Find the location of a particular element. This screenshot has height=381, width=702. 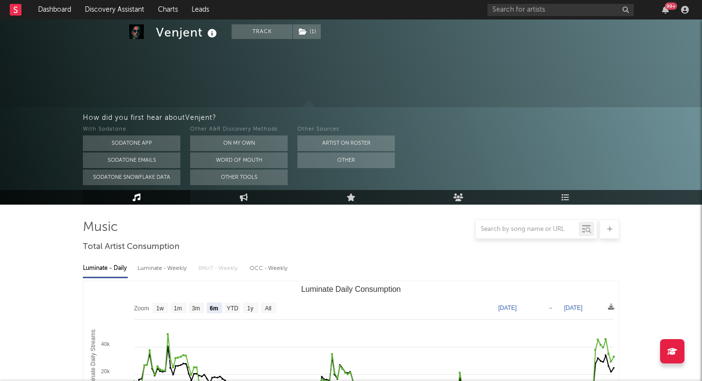

button: Sodatone App is located at coordinates (132, 143).